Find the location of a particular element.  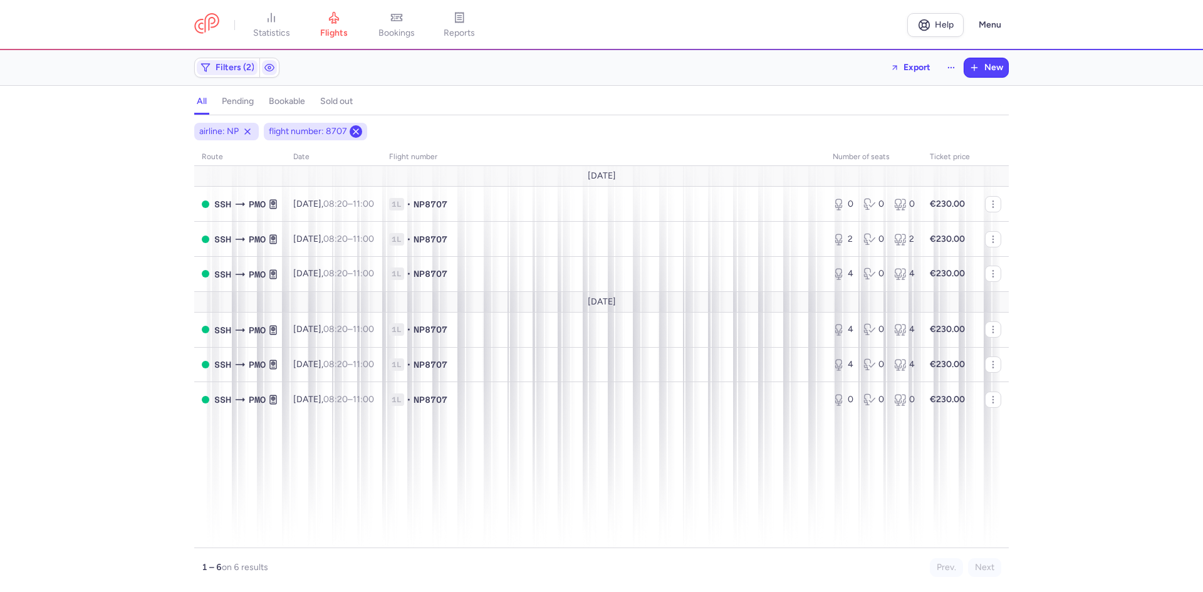

span: Filters (2) is located at coordinates (235, 68).